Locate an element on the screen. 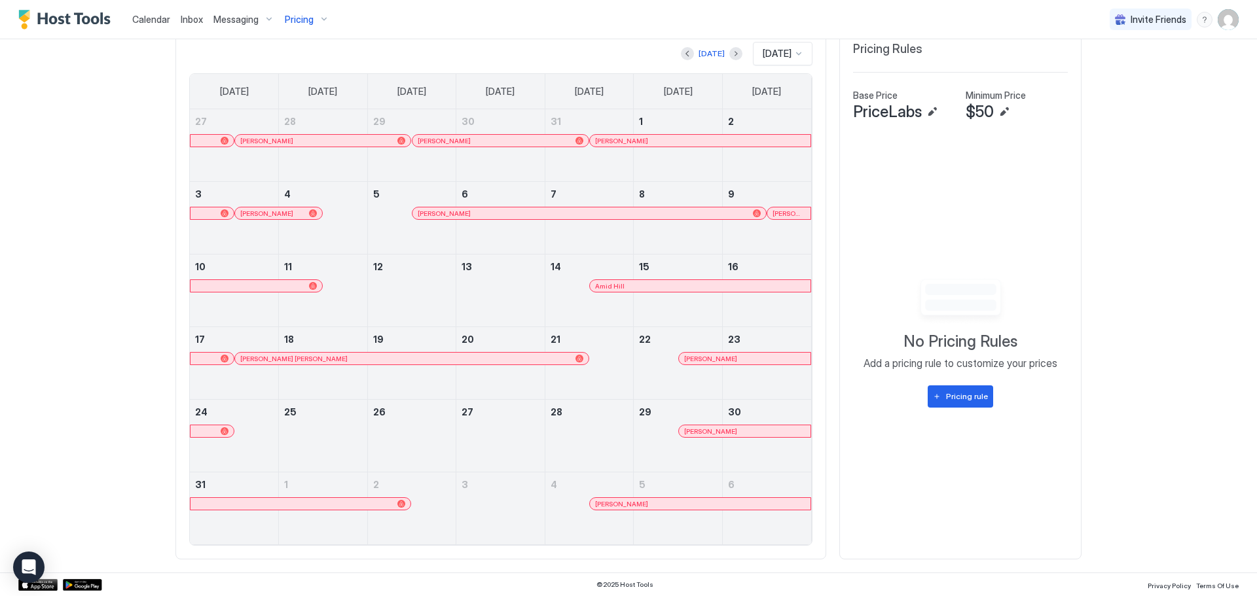  span: 10 is located at coordinates (200, 266).